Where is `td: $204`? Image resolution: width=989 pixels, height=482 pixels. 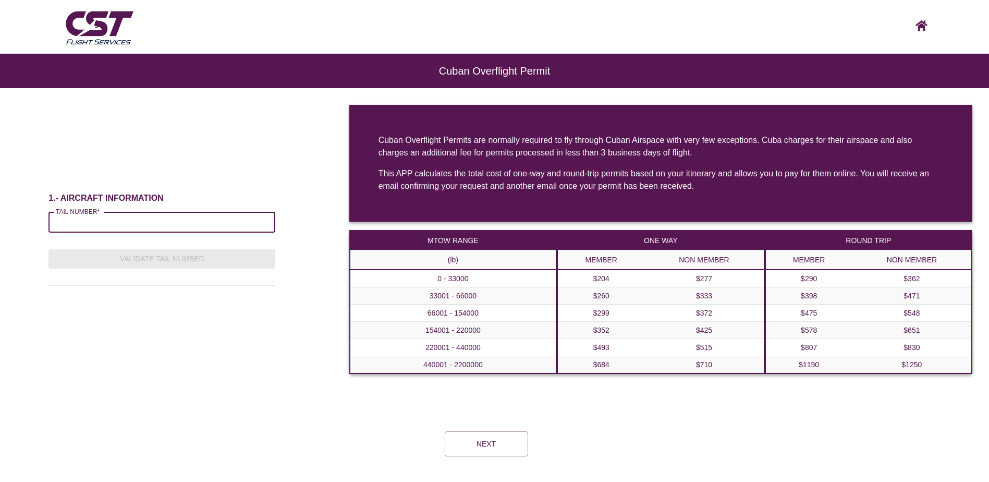 td: $204 is located at coordinates (601, 279).